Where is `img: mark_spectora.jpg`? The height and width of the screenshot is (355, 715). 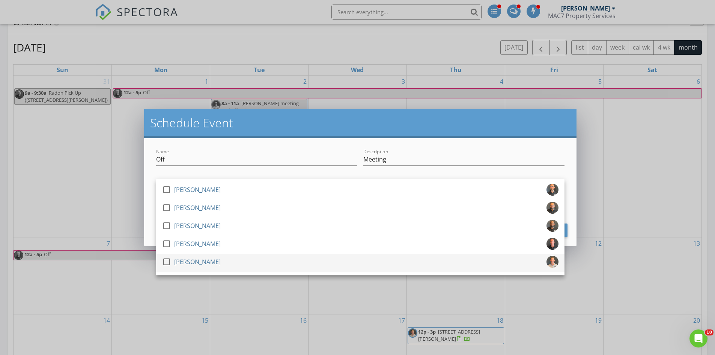 img: mark_spectora.jpg is located at coordinates (553, 208).